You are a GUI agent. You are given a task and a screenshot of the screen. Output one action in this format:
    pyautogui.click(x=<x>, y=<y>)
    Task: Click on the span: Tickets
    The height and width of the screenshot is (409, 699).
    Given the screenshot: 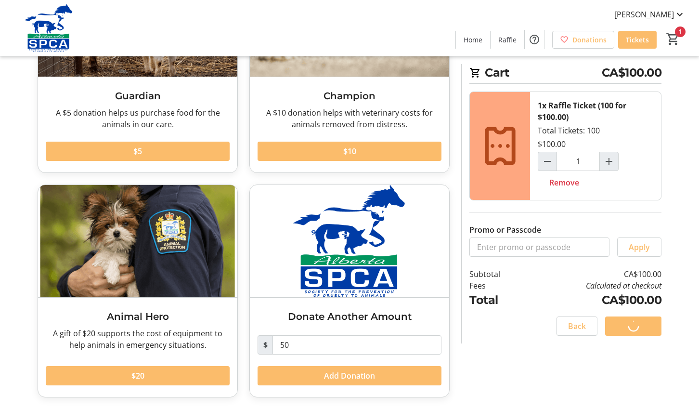 What is the action you would take?
    pyautogui.click(x=638, y=39)
    